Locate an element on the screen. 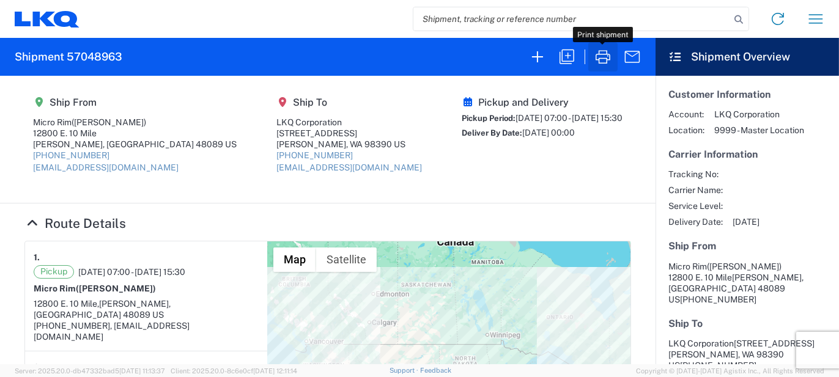 The image size is (839, 377). span: Client: 2025.20.0-8c6e0cf is located at coordinates (234, 371).